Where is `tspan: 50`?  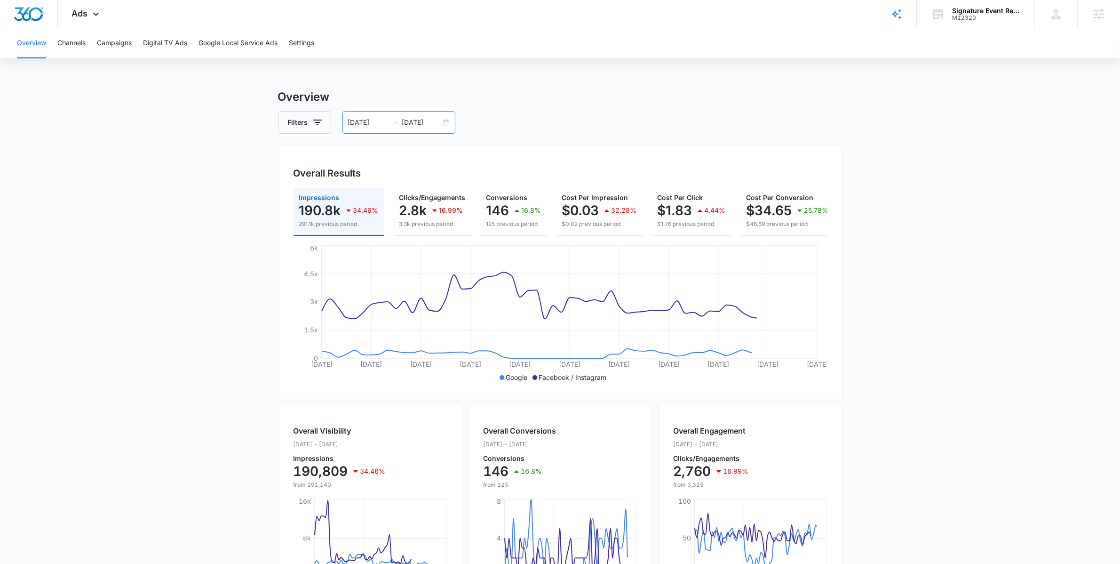 tspan: 50 is located at coordinates (687, 537).